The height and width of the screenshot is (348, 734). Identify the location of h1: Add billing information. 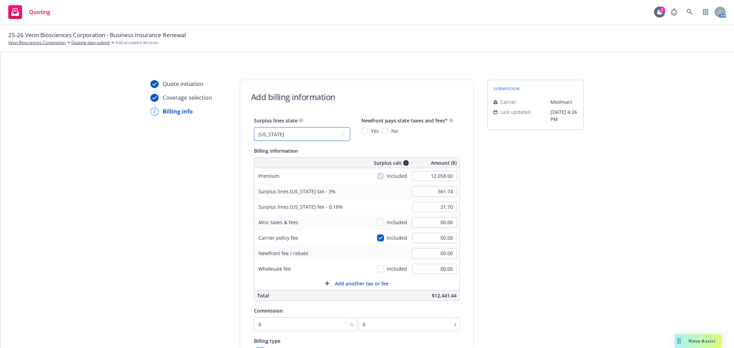
(293, 97).